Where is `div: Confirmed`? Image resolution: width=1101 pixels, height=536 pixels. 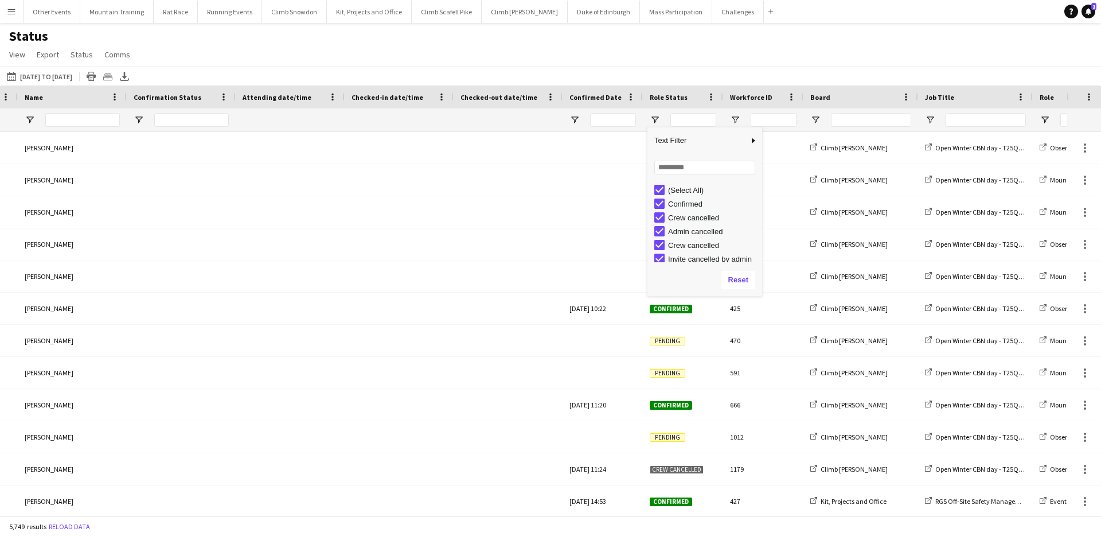
div: Confirmed is located at coordinates (713, 204).